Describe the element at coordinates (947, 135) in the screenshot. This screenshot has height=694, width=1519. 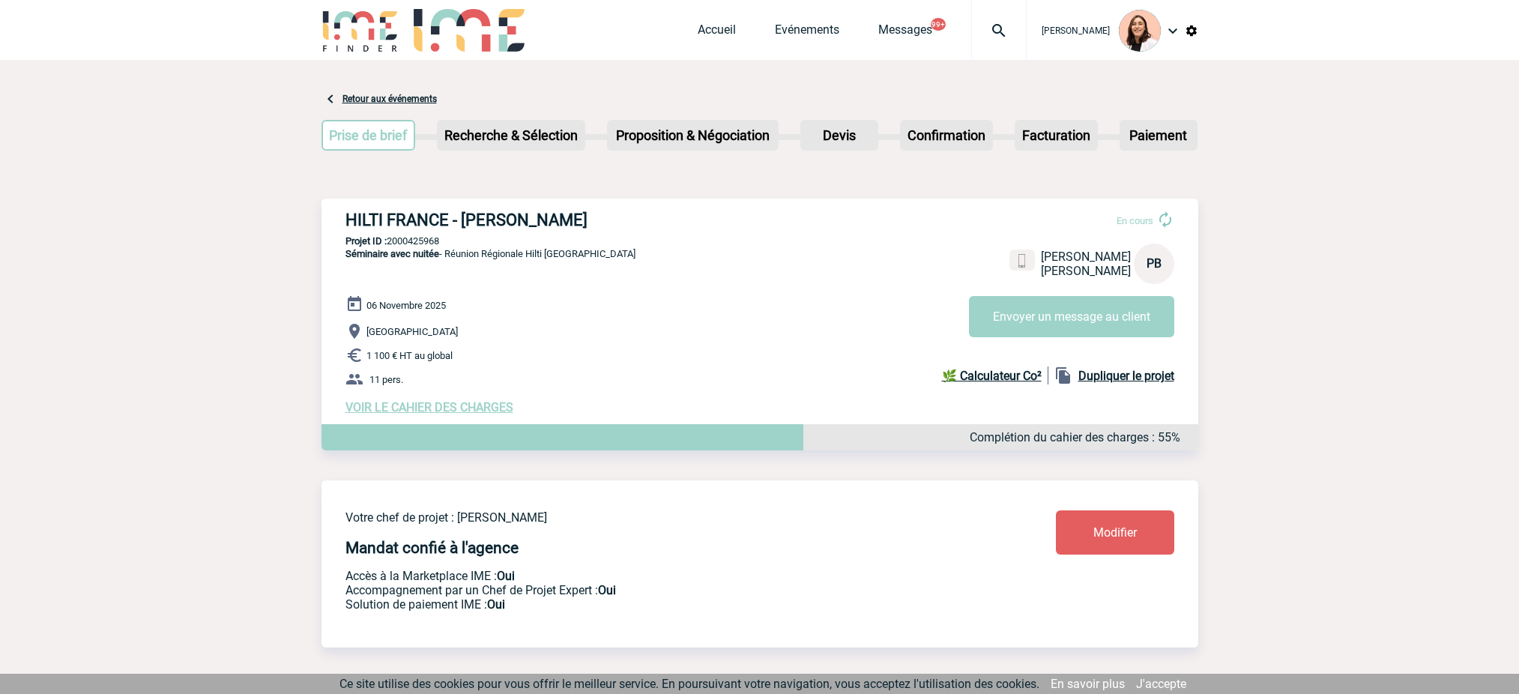
I see `p: Confirmation` at that location.